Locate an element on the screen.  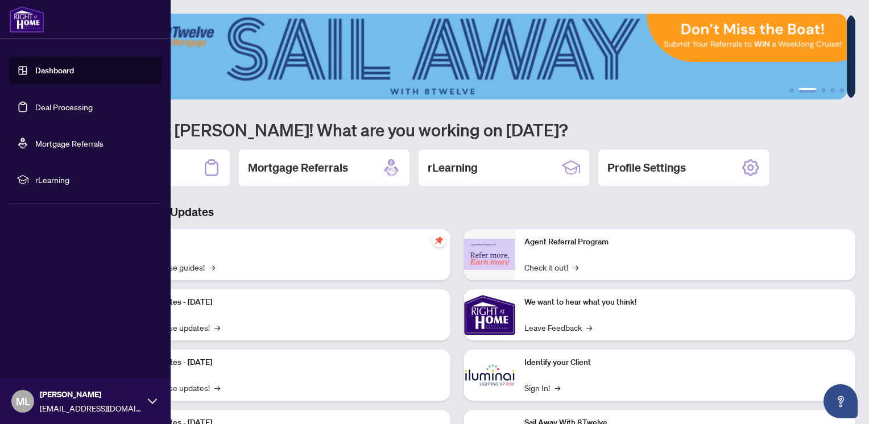
span: ML is located at coordinates (23, 401).